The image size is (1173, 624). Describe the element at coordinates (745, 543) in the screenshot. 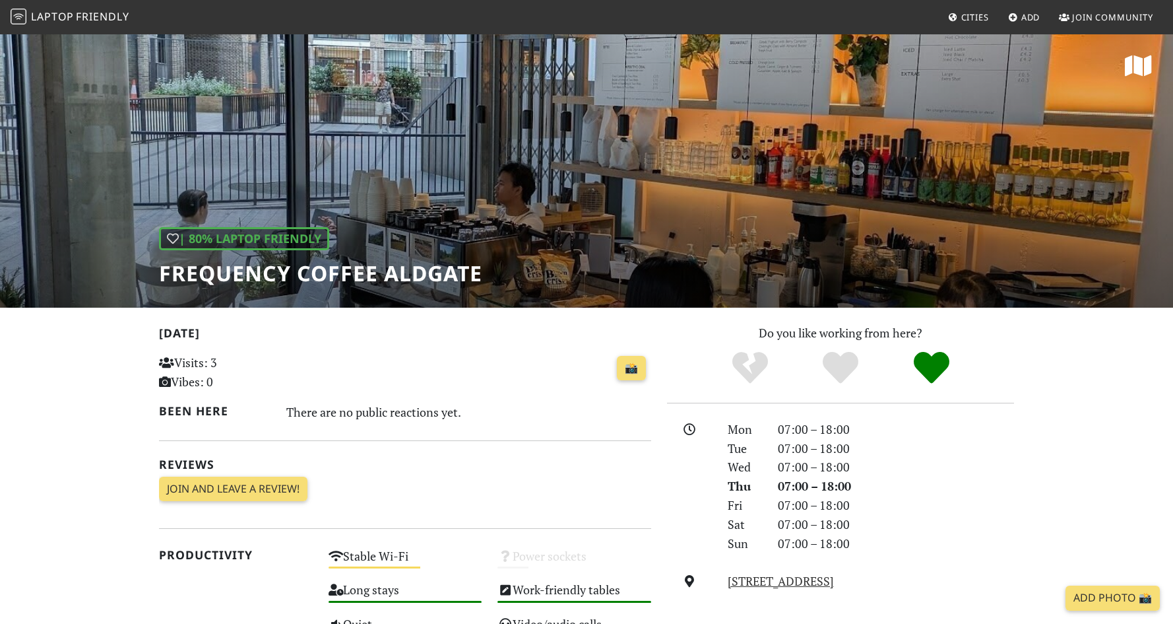

I see `div: Sun` at that location.